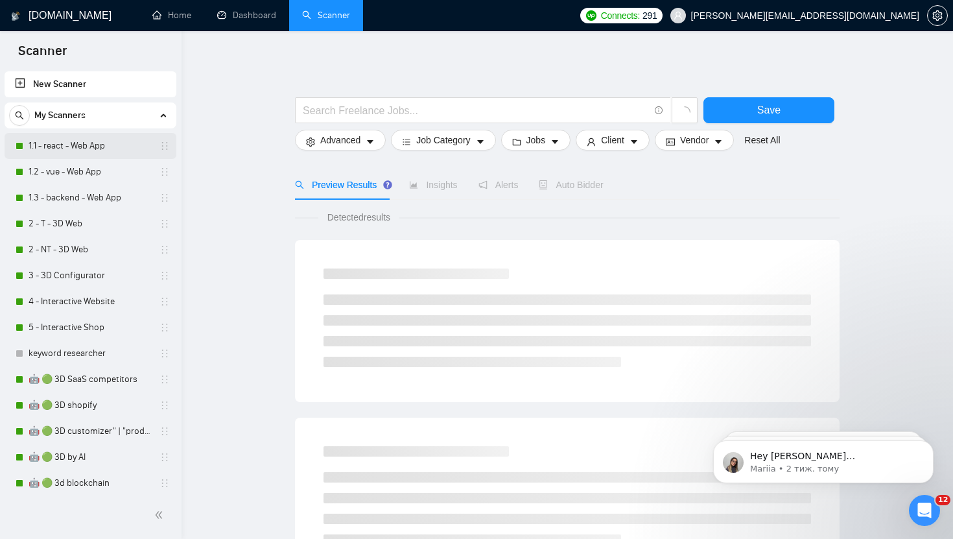  What do you see at coordinates (90, 353) in the screenshot?
I see `a: keyword researcher` at bounding box center [90, 353].